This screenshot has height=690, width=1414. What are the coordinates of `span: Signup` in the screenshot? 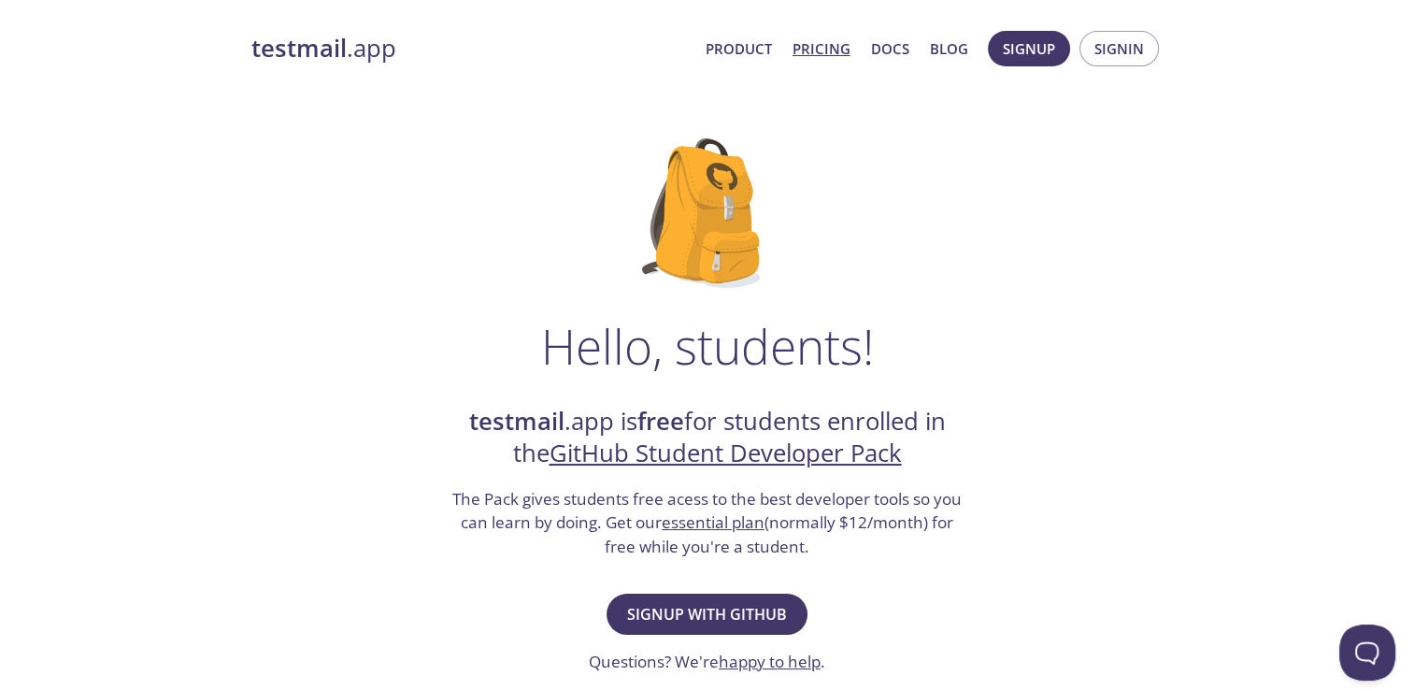 It's located at (1029, 49).